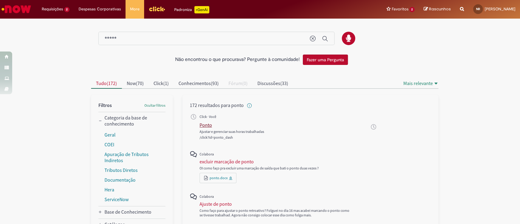 This screenshot has width=520, height=224. I want to click on a: Rascunhos, so click(437, 9).